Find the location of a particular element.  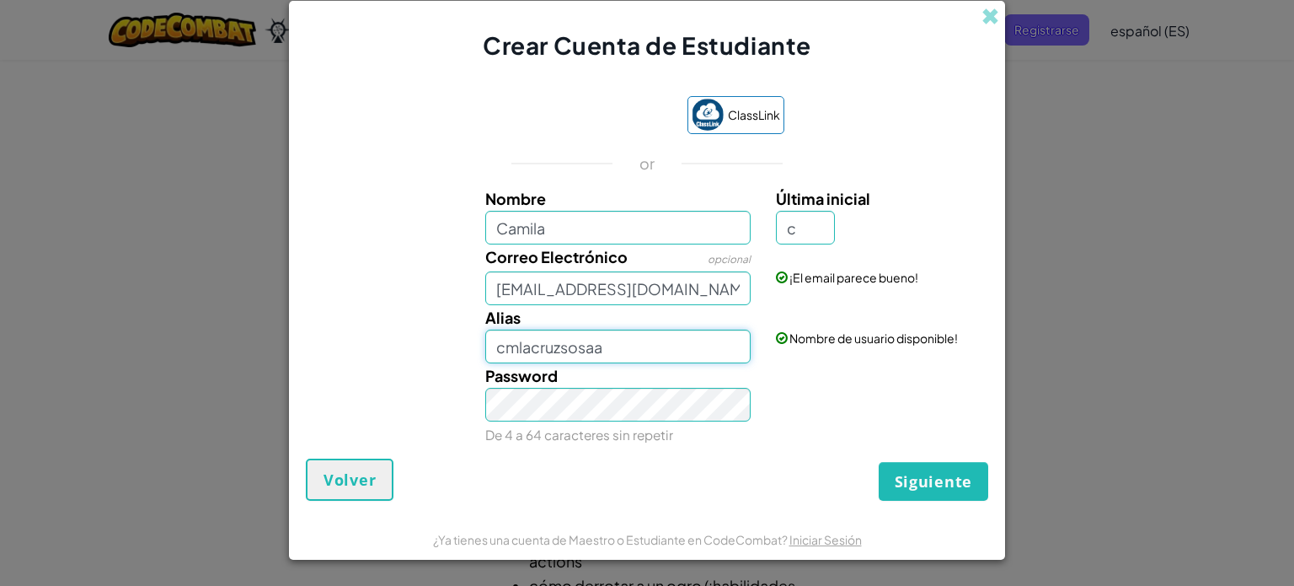

span: Nombre de usuario disponible! is located at coordinates (874, 338).